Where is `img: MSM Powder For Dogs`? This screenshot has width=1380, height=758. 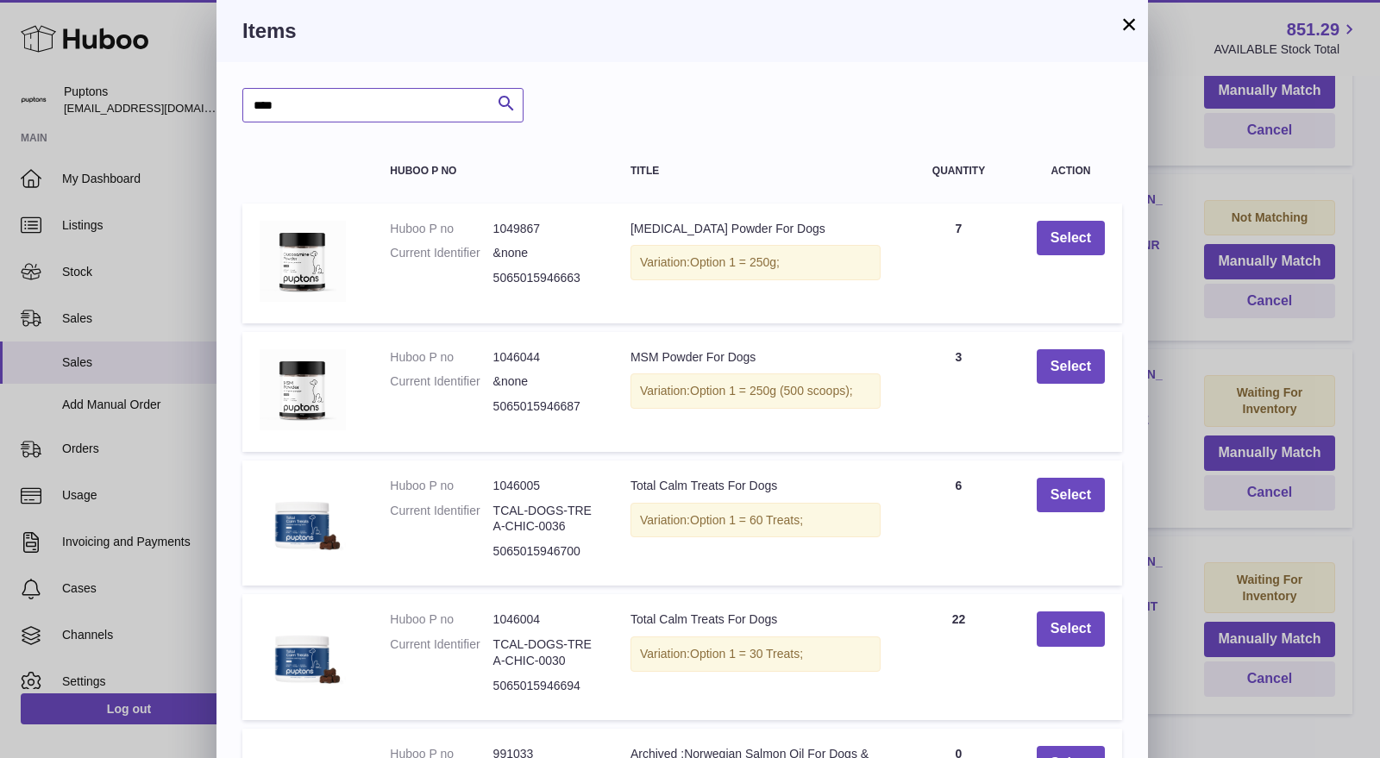 img: MSM Powder For Dogs is located at coordinates (303, 390).